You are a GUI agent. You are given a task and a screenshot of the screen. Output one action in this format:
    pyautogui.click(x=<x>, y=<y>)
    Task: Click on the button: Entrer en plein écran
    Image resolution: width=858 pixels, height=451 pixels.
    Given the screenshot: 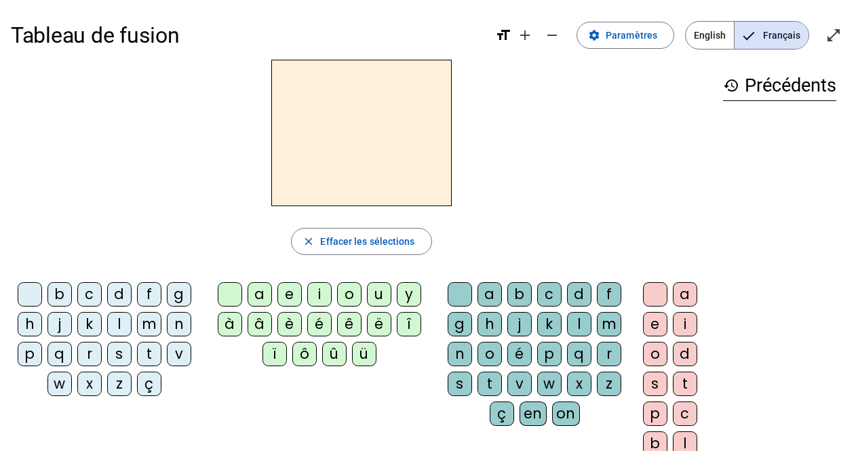 What is the action you would take?
    pyautogui.click(x=834, y=35)
    